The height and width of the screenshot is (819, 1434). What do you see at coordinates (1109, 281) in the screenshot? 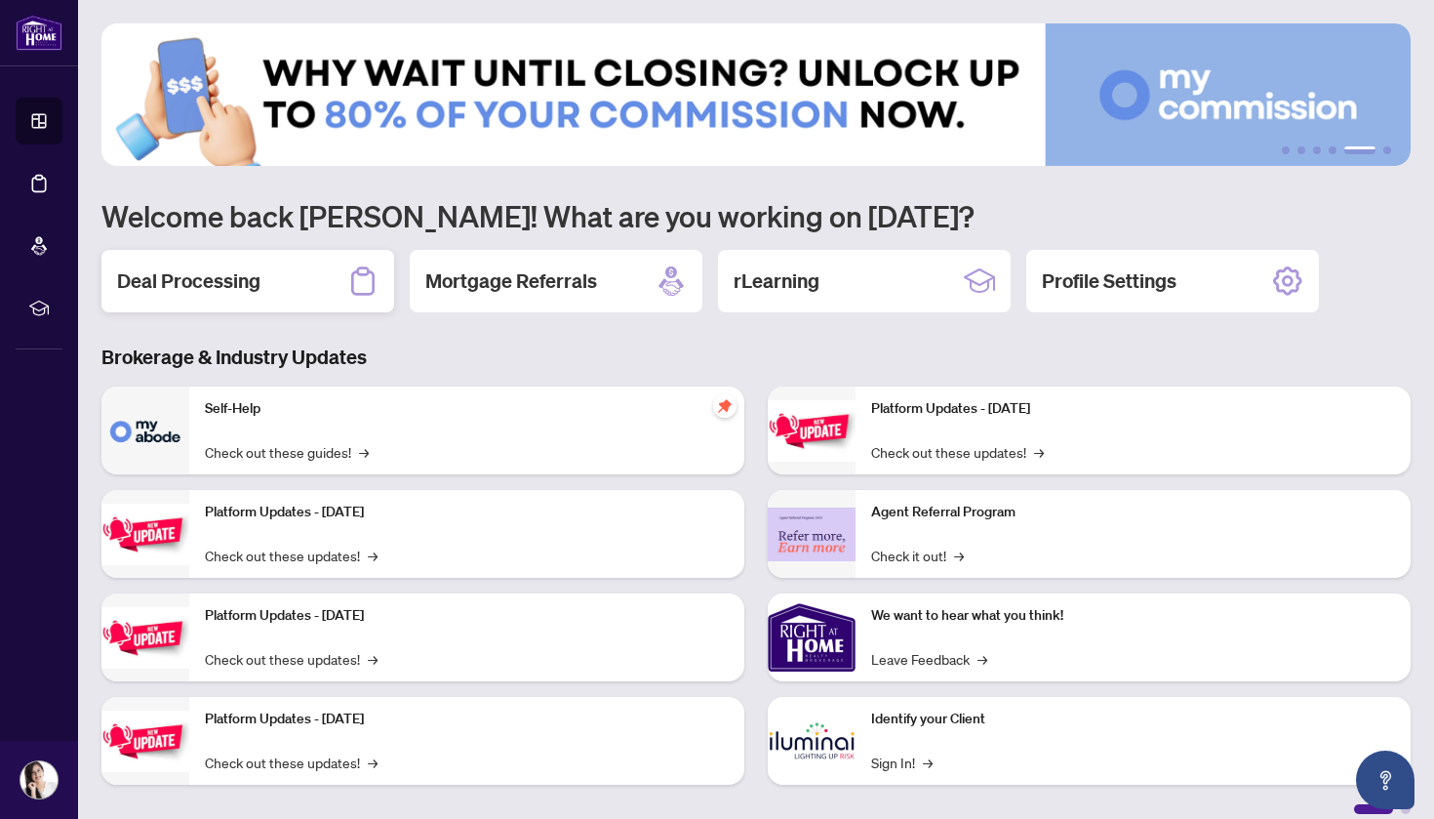
I see `h2: Profile Settings` at bounding box center [1109, 281].